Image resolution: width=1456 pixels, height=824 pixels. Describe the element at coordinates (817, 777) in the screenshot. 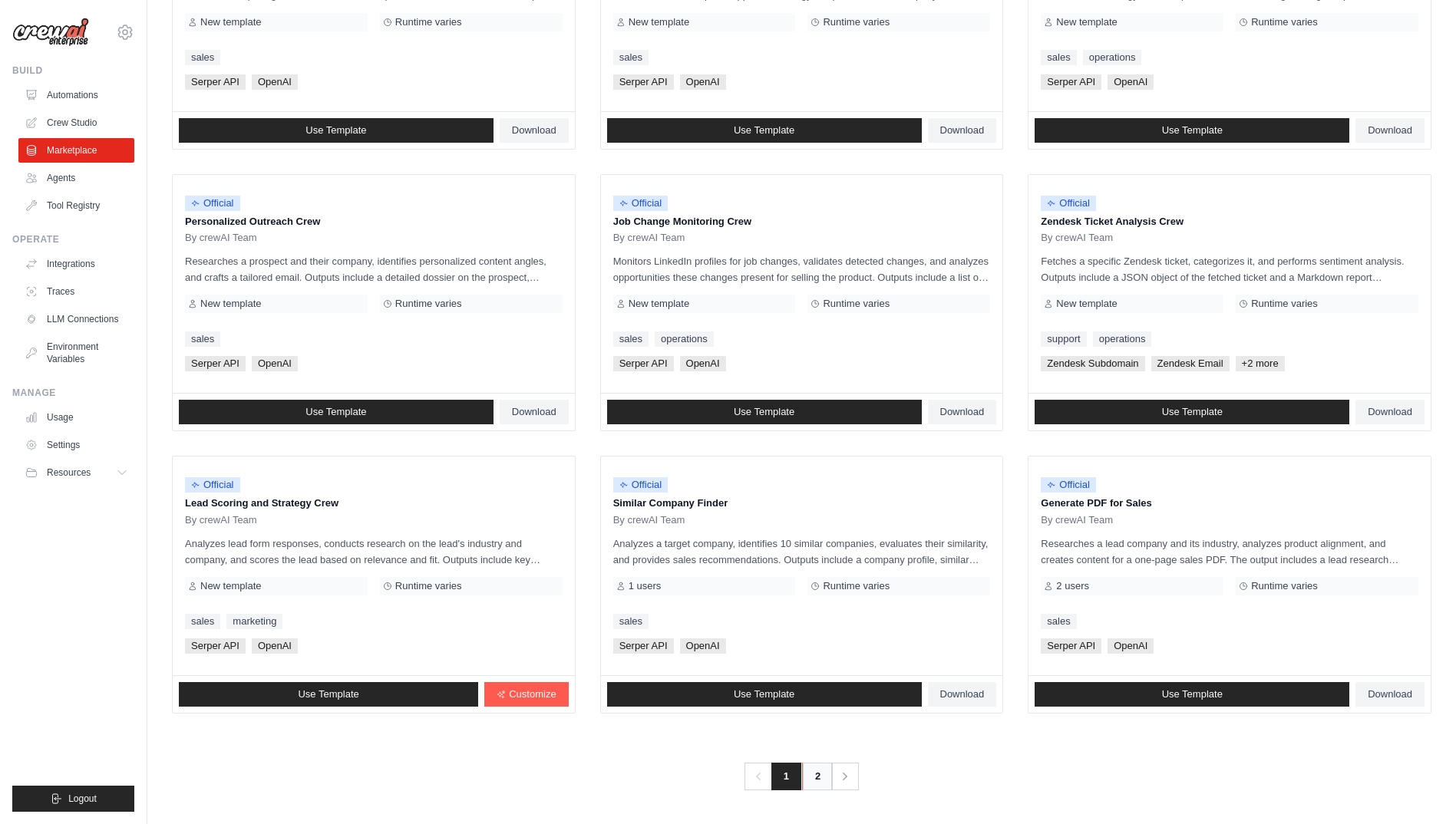

I see `a: 2` at that location.